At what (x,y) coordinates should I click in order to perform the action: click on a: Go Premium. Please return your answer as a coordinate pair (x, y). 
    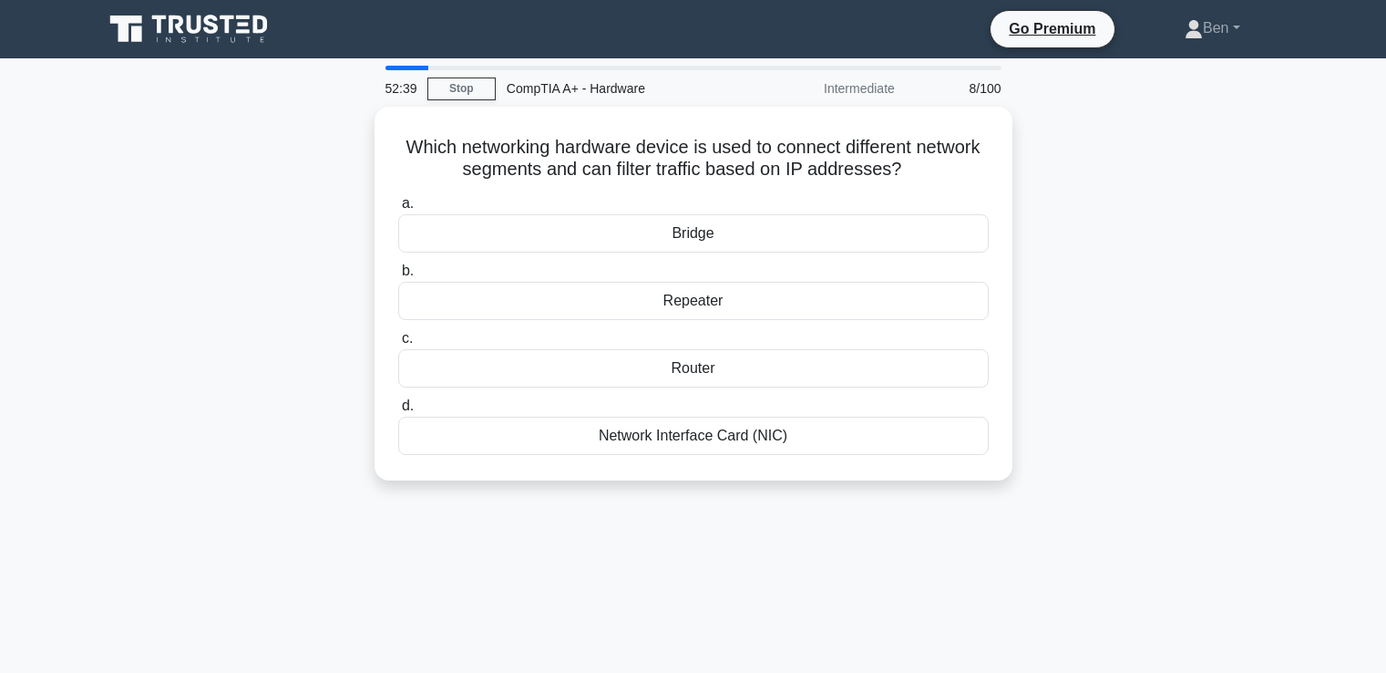
    Looking at the image, I should click on (1052, 28).